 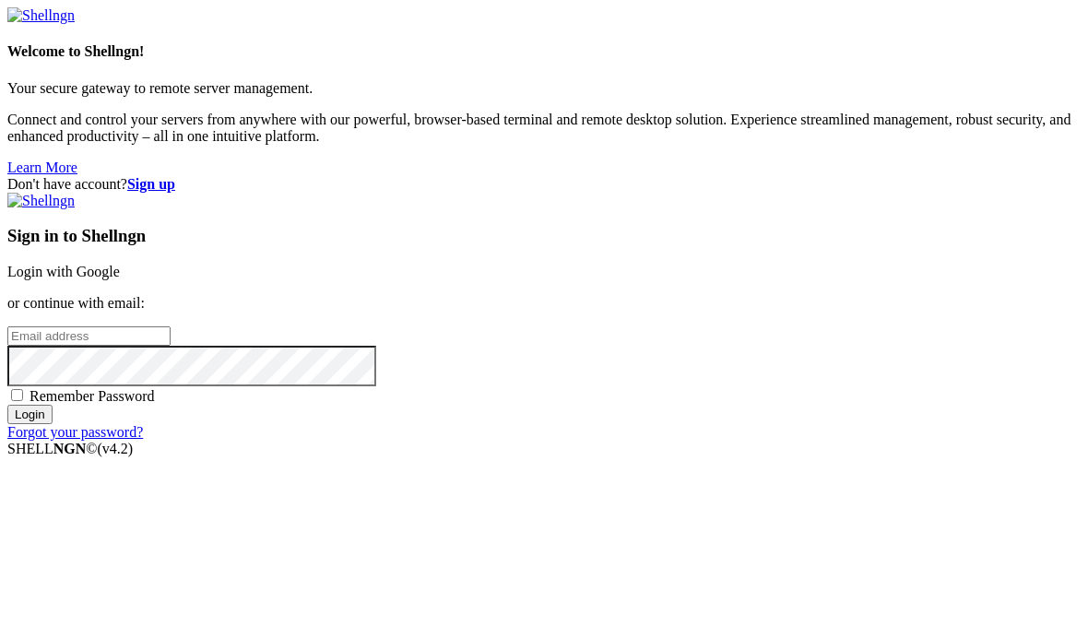 What do you see at coordinates (89, 336) in the screenshot?
I see `input: Email address` at bounding box center [89, 336].